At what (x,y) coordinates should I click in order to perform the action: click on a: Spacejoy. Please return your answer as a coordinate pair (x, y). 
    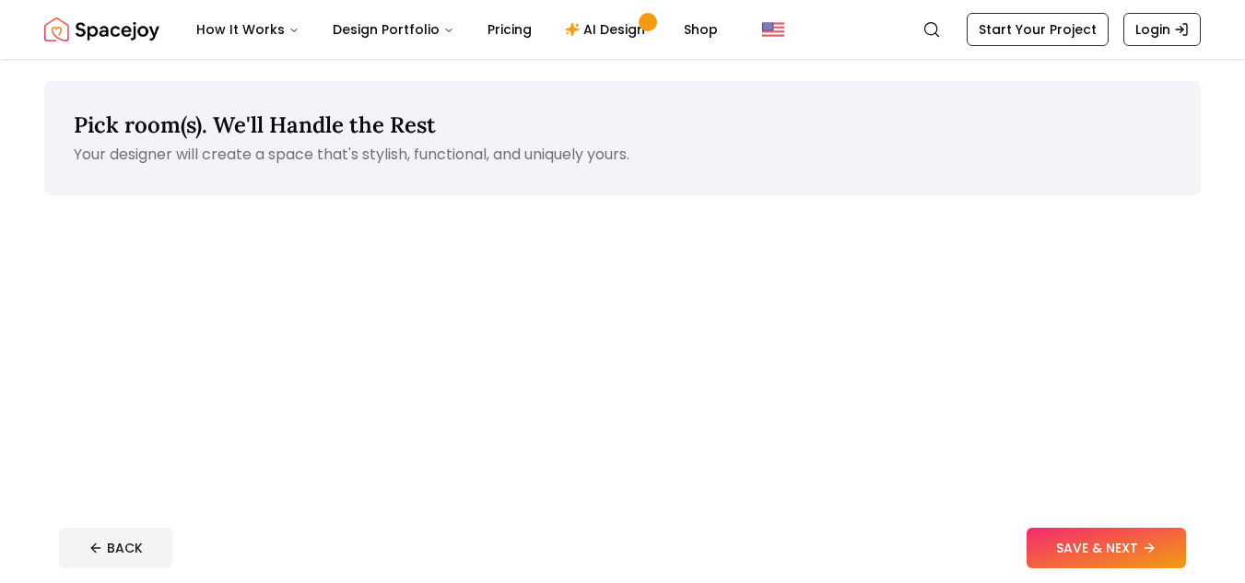
    Looking at the image, I should click on (101, 29).